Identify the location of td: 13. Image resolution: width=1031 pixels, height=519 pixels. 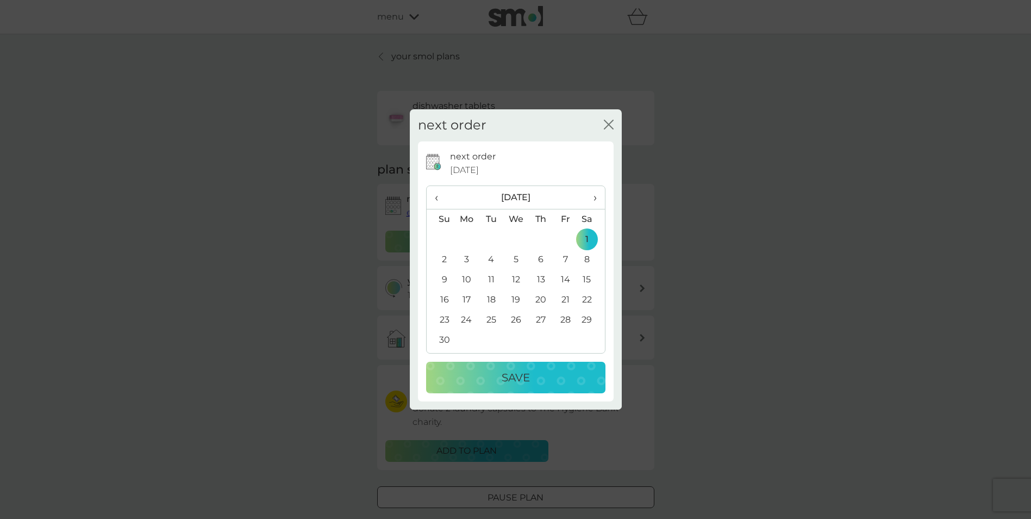
(540, 279).